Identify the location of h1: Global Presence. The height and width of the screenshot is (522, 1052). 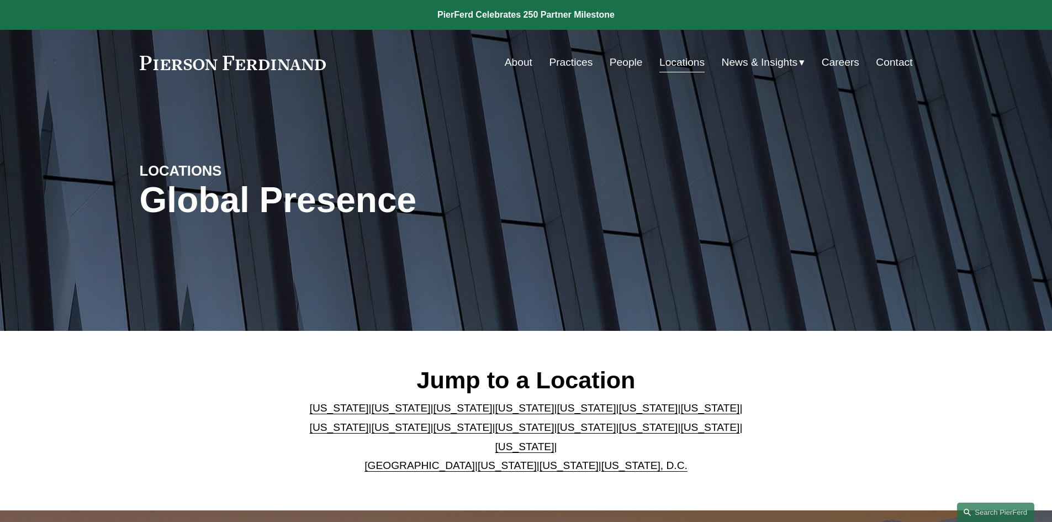
(397, 200).